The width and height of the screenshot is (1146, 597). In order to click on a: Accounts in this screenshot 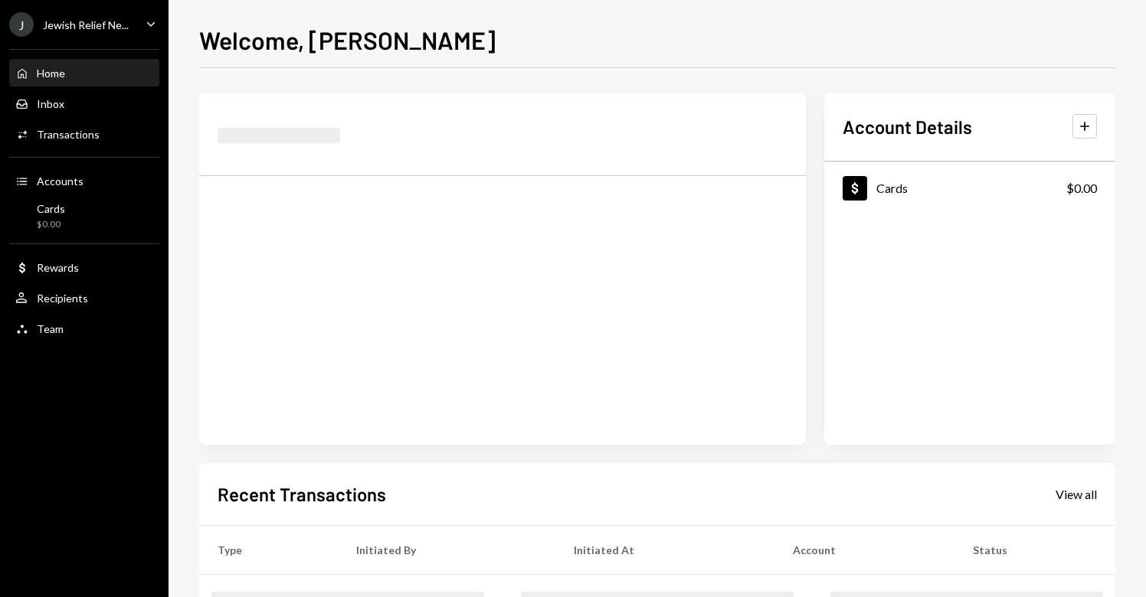, I will do `click(84, 181)`.